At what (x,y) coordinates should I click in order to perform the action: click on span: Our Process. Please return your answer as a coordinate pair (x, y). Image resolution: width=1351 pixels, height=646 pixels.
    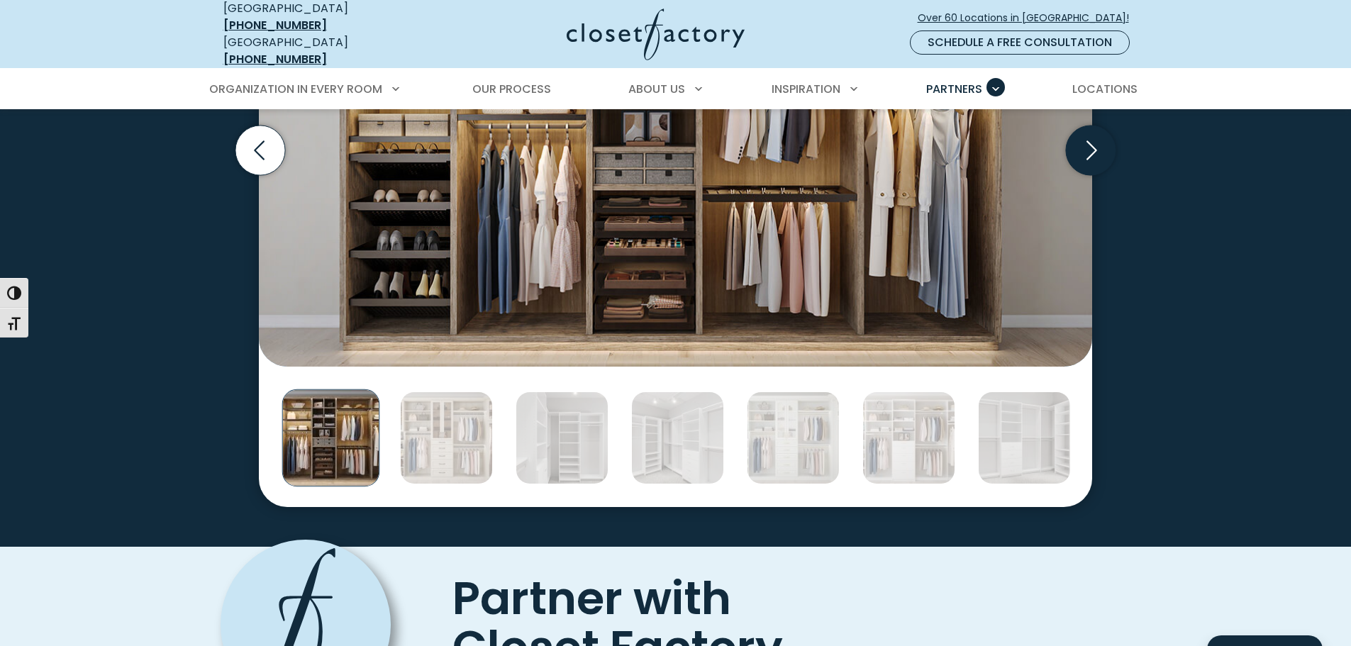
    Looking at the image, I should click on (511, 89).